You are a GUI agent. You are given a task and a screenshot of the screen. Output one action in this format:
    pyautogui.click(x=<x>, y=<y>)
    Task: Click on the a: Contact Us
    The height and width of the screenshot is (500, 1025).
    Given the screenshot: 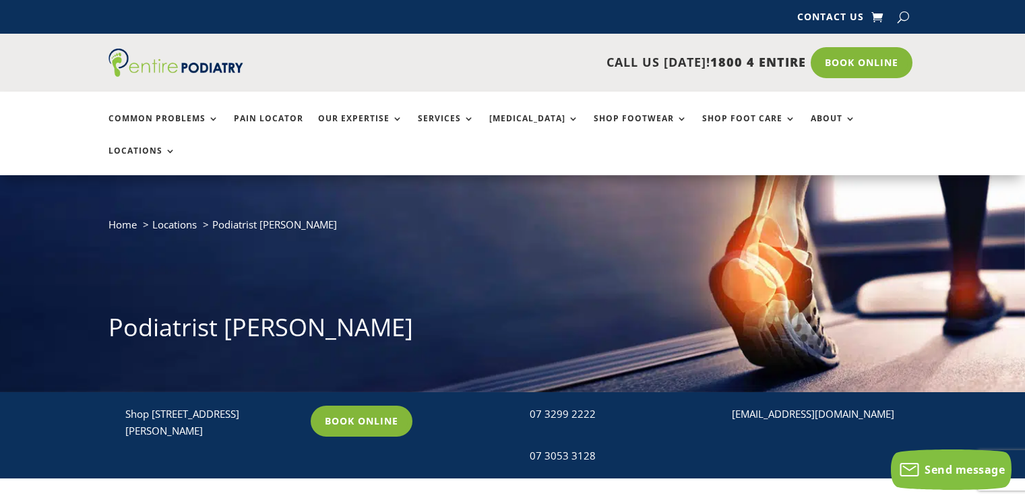 What is the action you would take?
    pyautogui.click(x=830, y=20)
    